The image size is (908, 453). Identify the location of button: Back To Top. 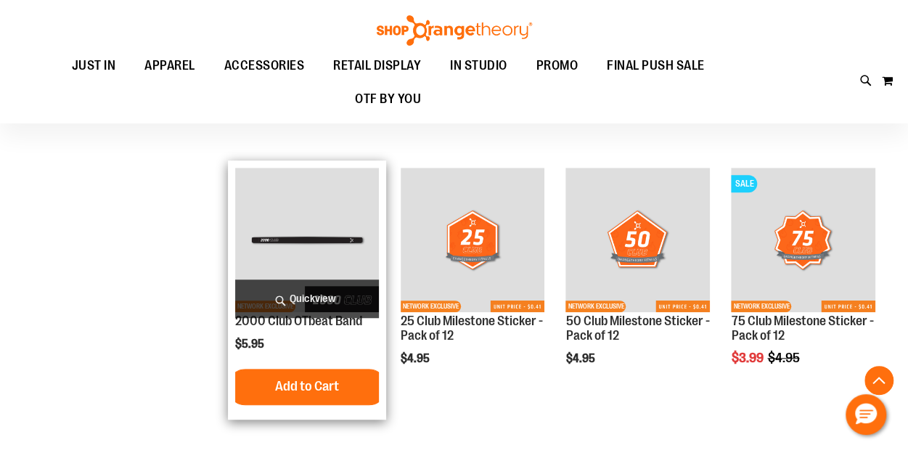
(879, 381).